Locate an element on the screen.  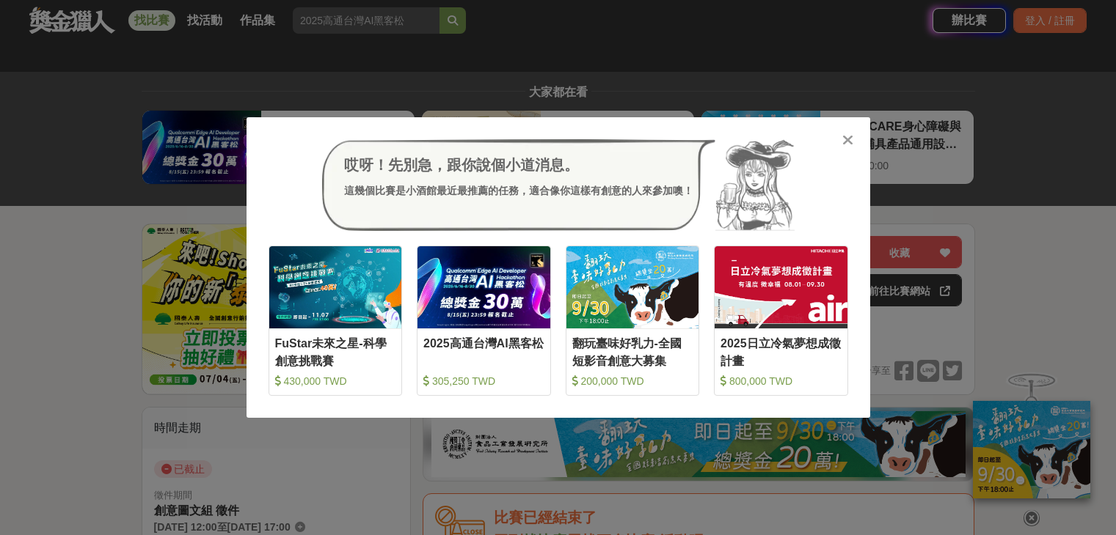
a: Cover Image翻玩臺味好乳力-全國短影音創意大募集 200,000 TWD is located at coordinates (632, 321).